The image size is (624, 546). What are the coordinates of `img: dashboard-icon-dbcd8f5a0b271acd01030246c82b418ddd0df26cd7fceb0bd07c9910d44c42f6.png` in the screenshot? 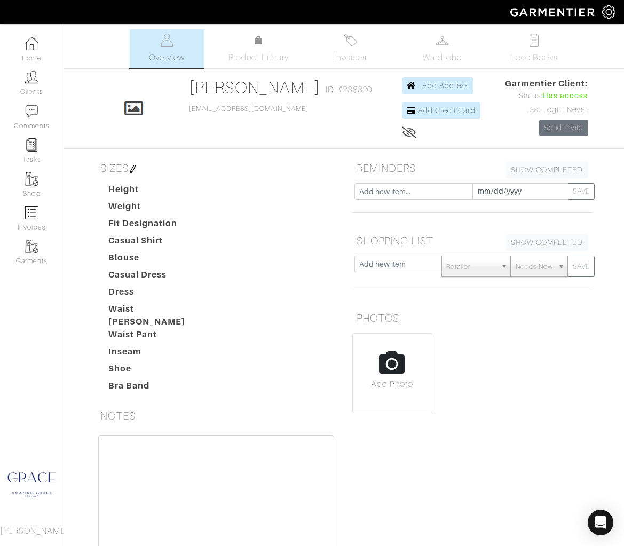 It's located at (31, 43).